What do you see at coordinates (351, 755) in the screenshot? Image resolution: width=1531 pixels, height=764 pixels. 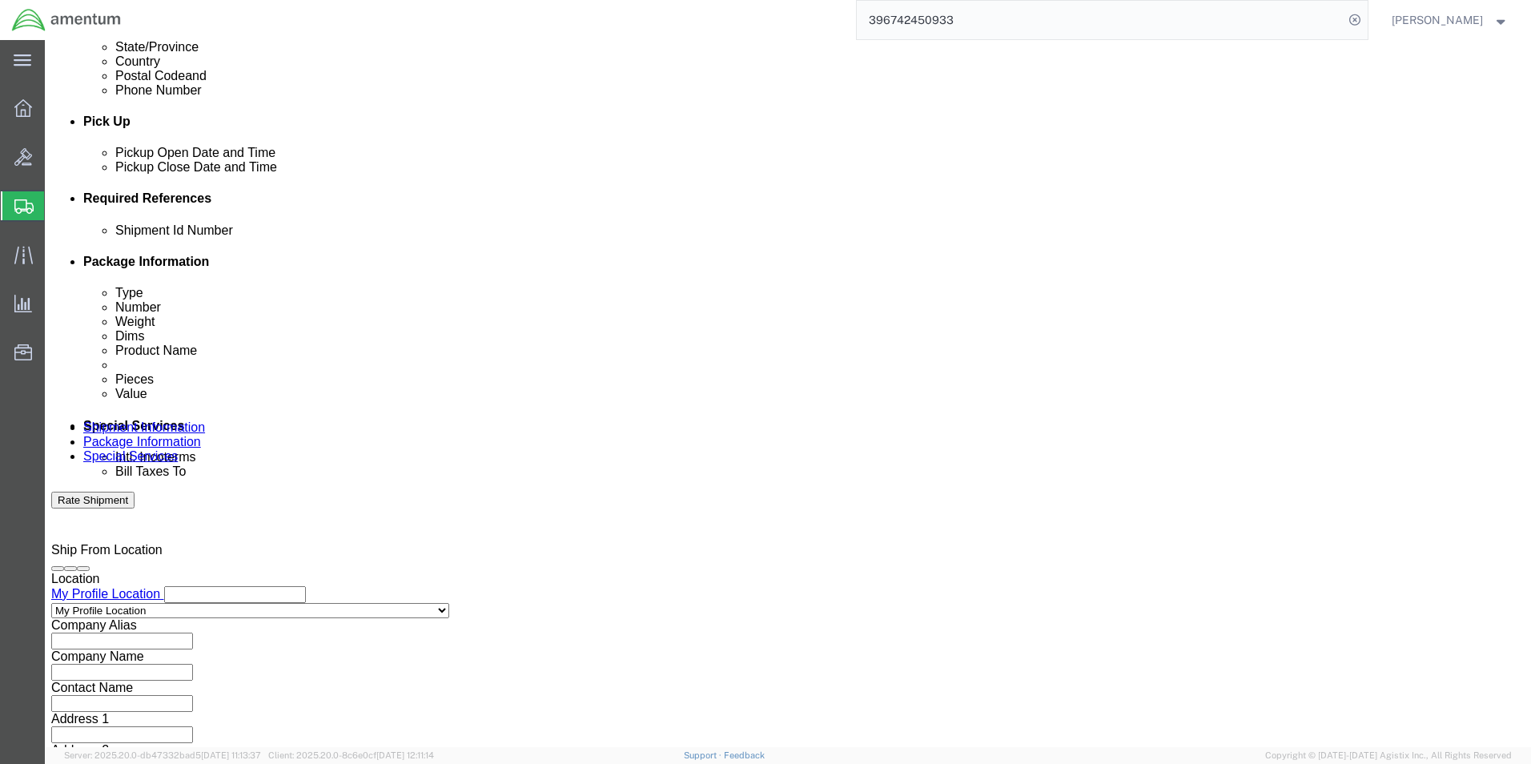 I see `span: Client: 2025.20.0-8c6e0cf` at bounding box center [351, 755].